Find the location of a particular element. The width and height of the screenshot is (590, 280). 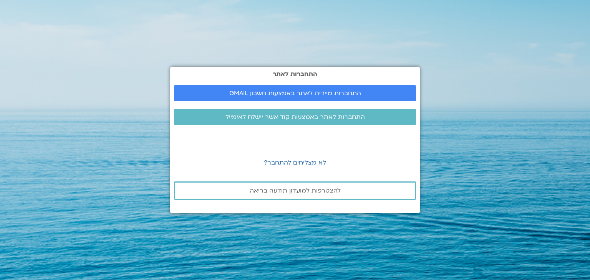

a: לא מצליחים להתחבר? is located at coordinates (295, 163).